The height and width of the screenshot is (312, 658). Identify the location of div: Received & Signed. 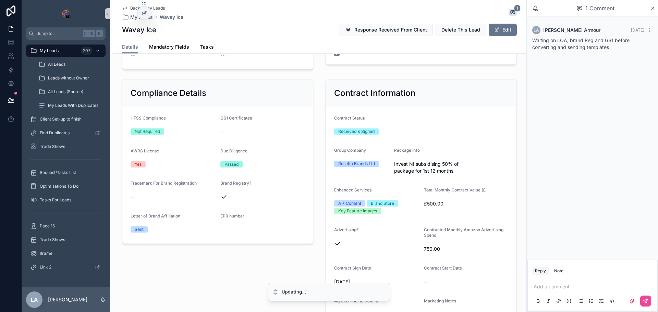
(357, 132).